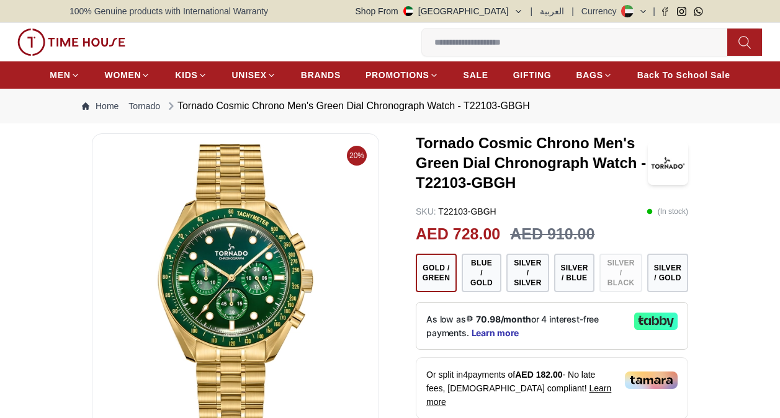  What do you see at coordinates (436, 273) in the screenshot?
I see `button: Gold / Green` at bounding box center [436, 273].